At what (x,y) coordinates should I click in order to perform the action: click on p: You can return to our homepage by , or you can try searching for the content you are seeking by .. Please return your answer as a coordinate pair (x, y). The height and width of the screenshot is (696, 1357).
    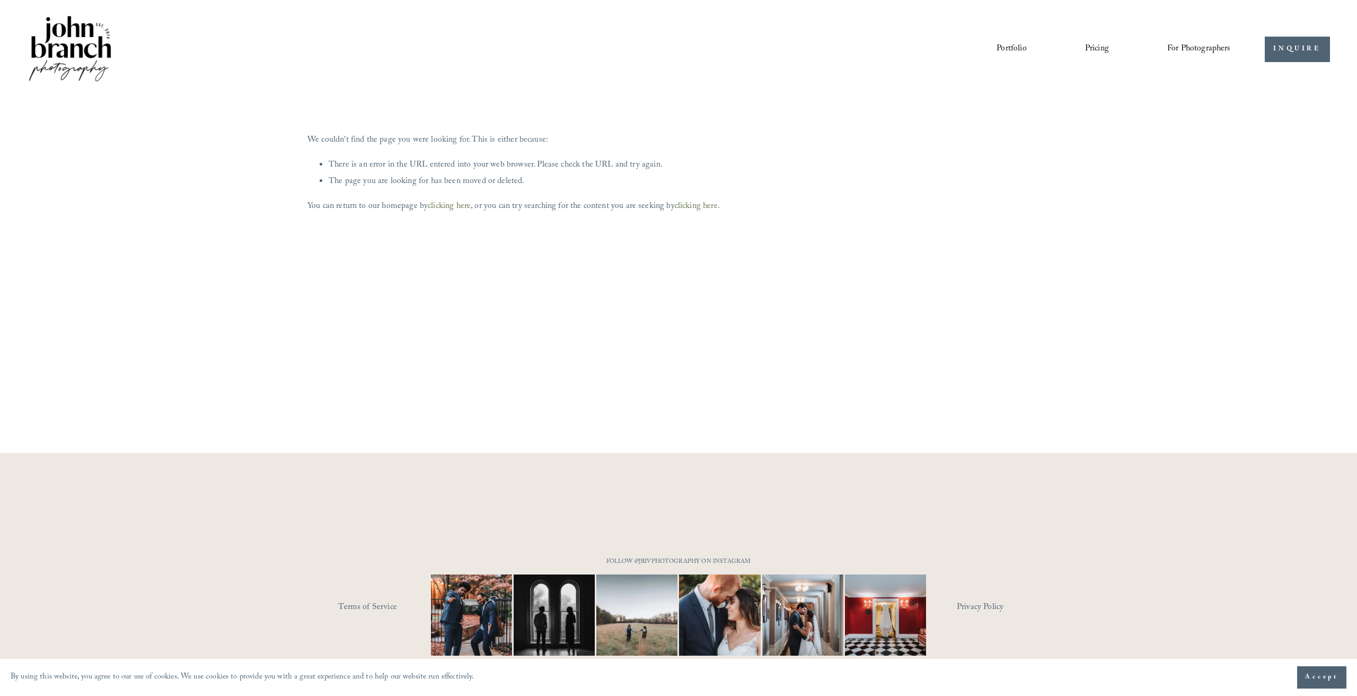
    Looking at the image, I should click on (679, 206).